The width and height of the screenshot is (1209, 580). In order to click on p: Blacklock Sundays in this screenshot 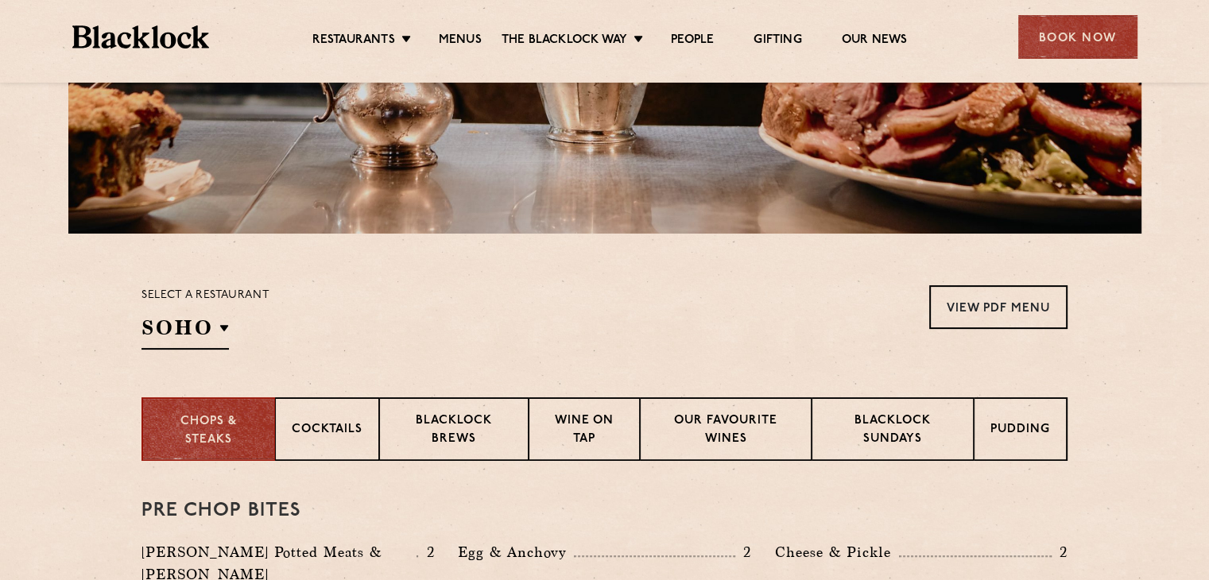, I will do `click(892, 431)`.